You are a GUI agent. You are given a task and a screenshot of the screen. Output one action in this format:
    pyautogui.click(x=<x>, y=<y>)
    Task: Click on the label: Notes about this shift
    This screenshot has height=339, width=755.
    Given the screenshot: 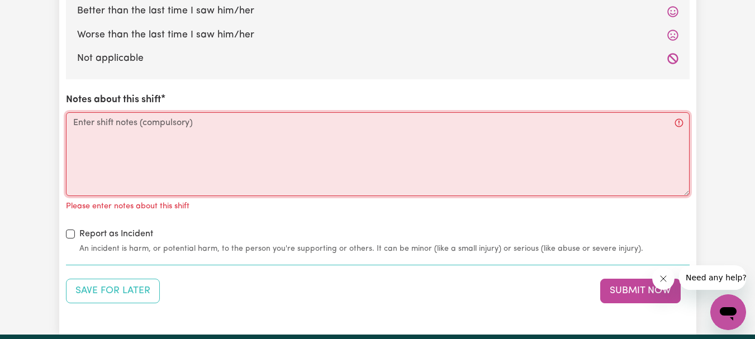 What is the action you would take?
    pyautogui.click(x=113, y=100)
    